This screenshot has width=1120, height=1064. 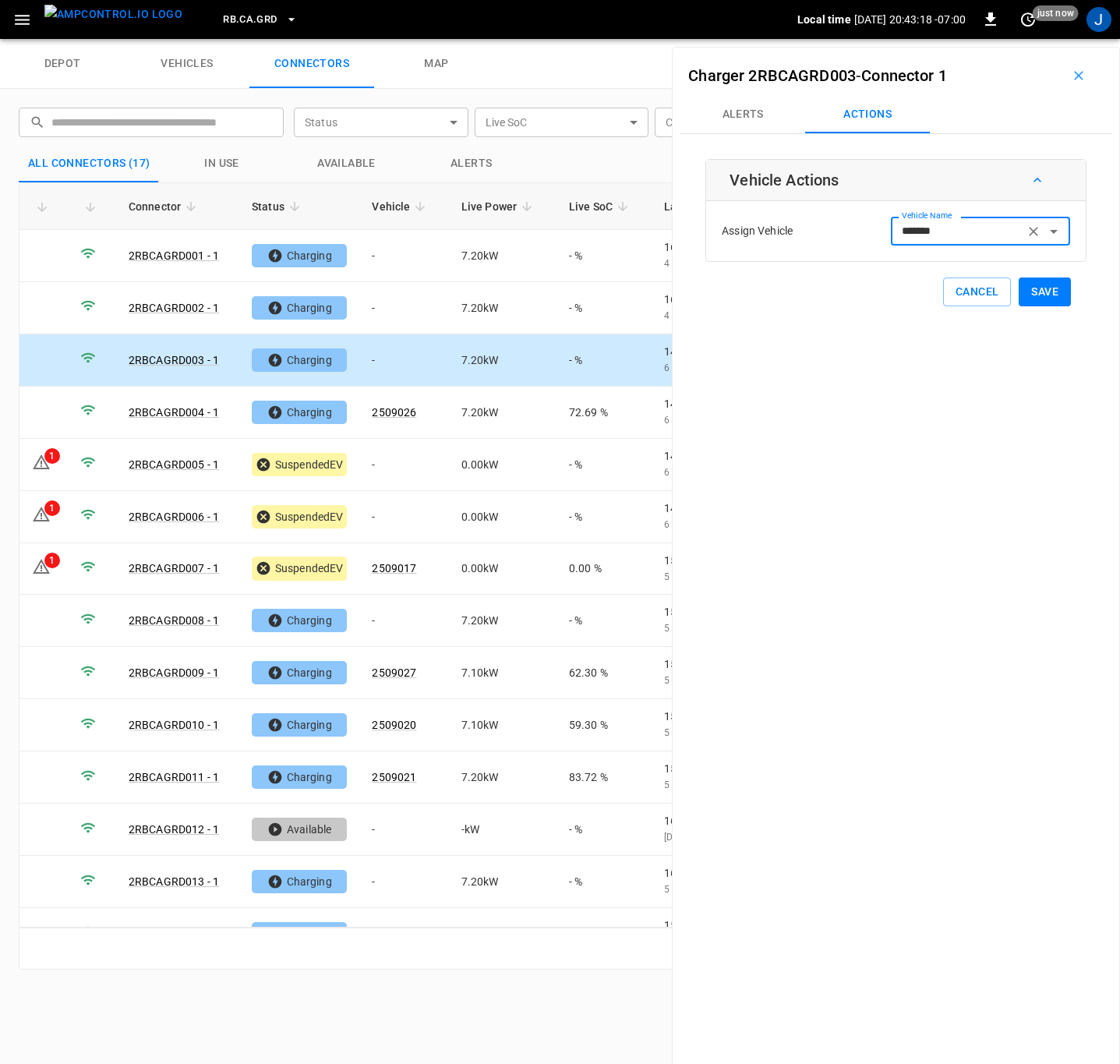 I want to click on td: 83.72 %, so click(x=604, y=777).